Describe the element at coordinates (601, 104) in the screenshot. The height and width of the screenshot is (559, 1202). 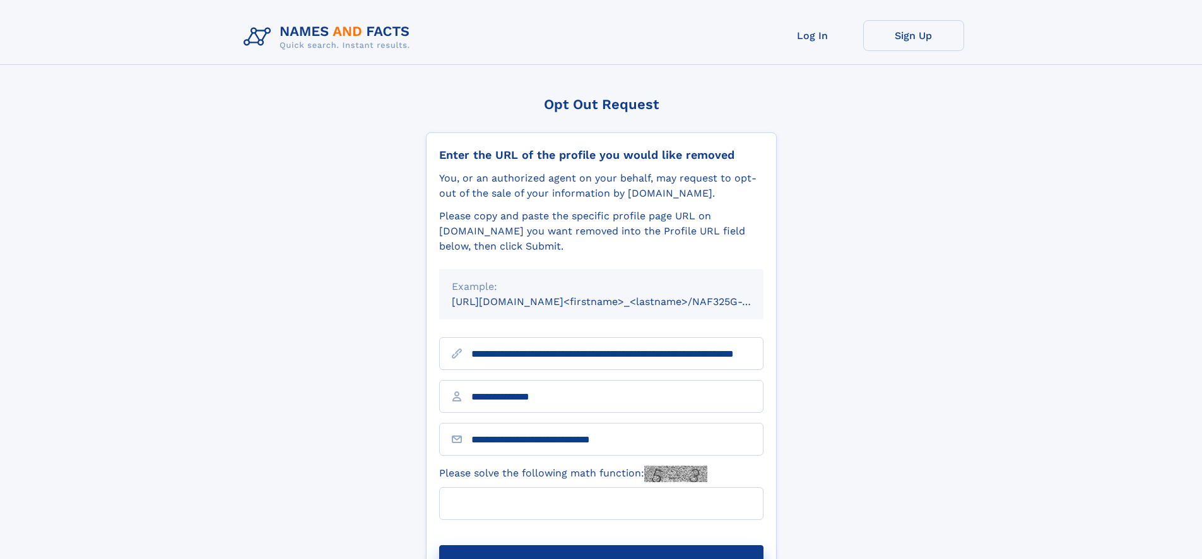
I see `div: Opt Out Request` at that location.